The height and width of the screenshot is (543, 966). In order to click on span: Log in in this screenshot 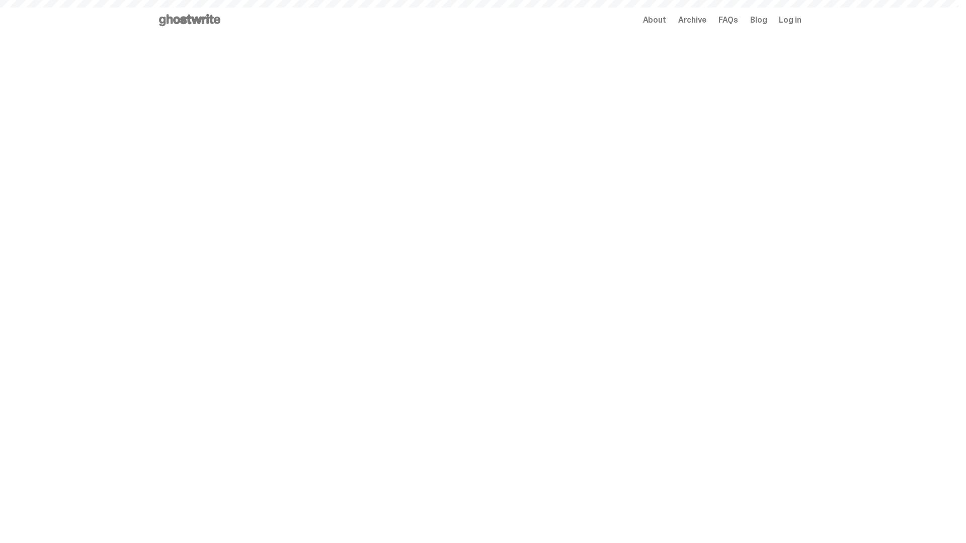, I will do `click(790, 20)`.